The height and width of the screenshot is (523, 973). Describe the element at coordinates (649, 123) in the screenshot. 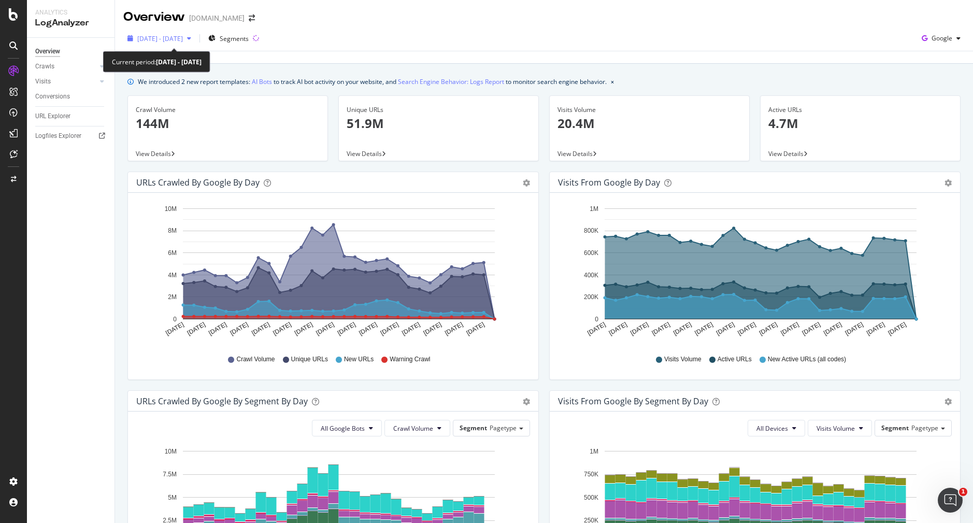

I see `p: 20.4M` at that location.